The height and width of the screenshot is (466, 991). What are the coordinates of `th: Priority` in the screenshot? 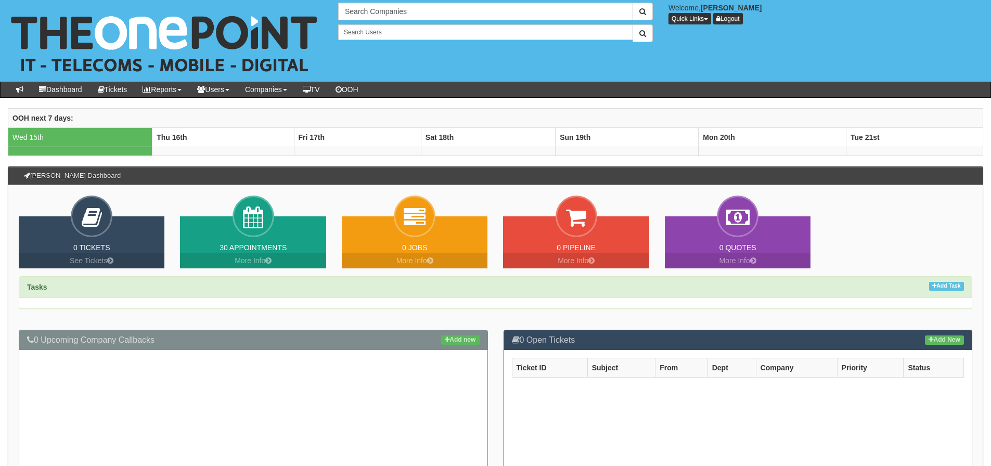 It's located at (870, 368).